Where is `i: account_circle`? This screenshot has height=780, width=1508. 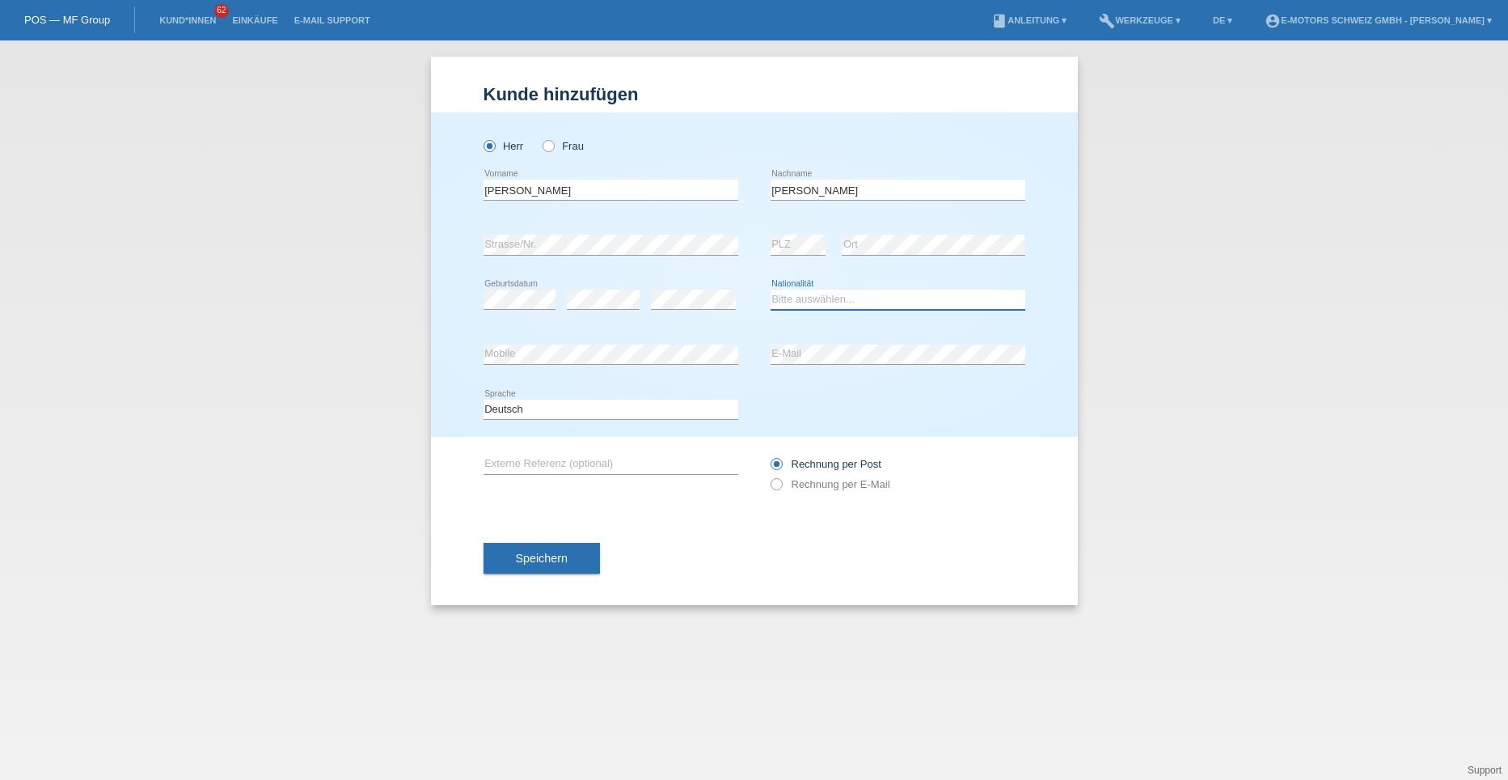 i: account_circle is located at coordinates (1273, 21).